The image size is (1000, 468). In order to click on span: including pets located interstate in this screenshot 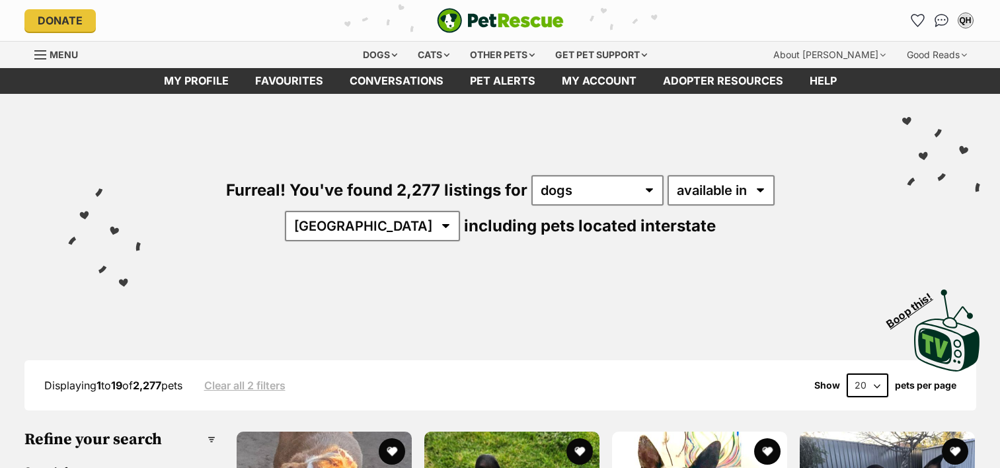, I will do `click(590, 225)`.